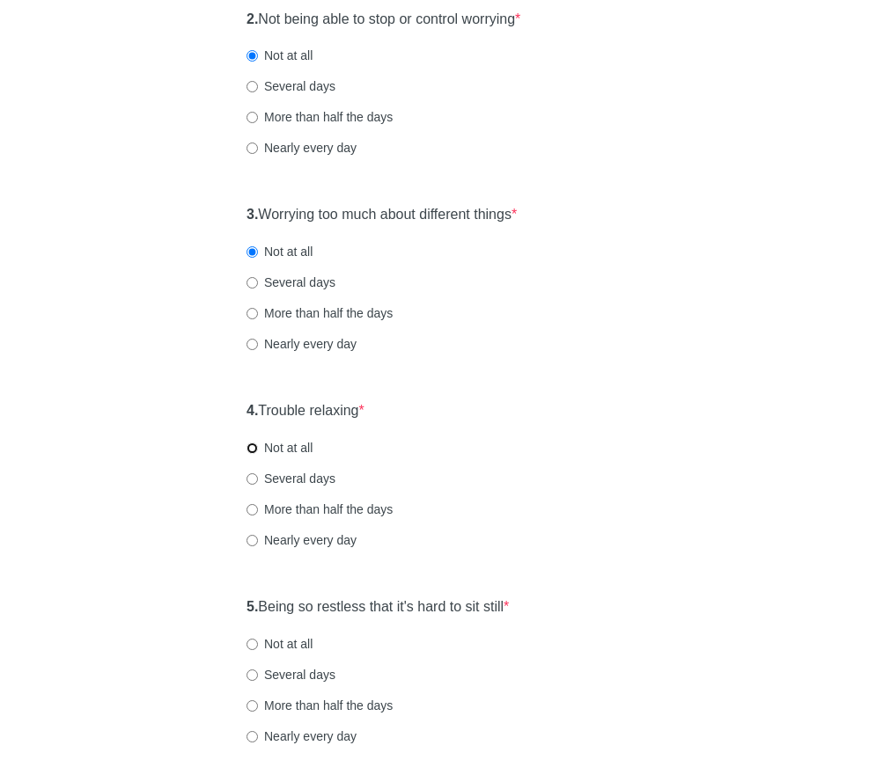  Describe the element at coordinates (381, 215) in the screenshot. I see `label: Worrying too much about different things` at that location.